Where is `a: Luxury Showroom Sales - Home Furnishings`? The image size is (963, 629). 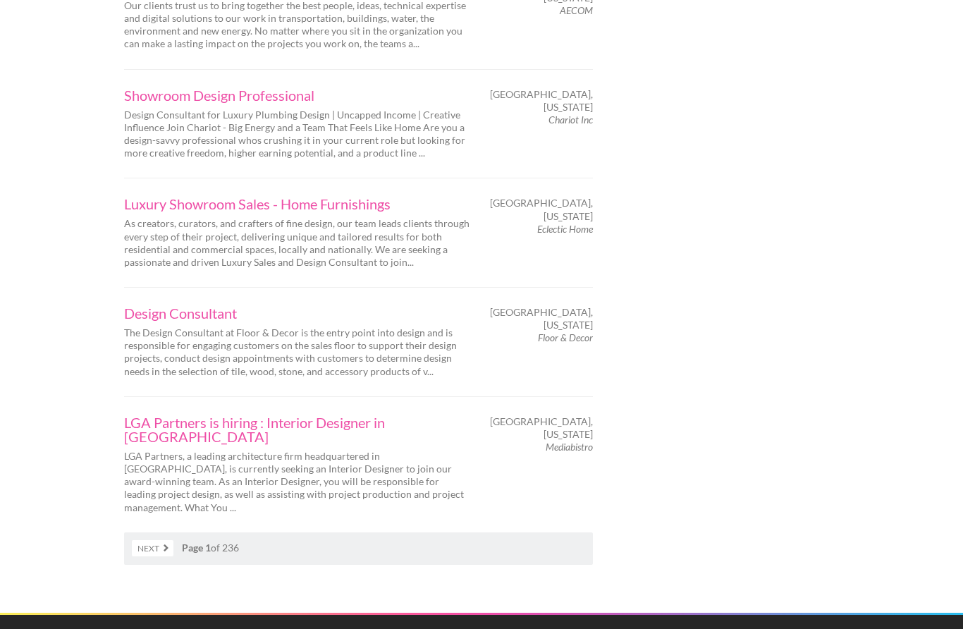 a: Luxury Showroom Sales - Home Furnishings is located at coordinates (297, 204).